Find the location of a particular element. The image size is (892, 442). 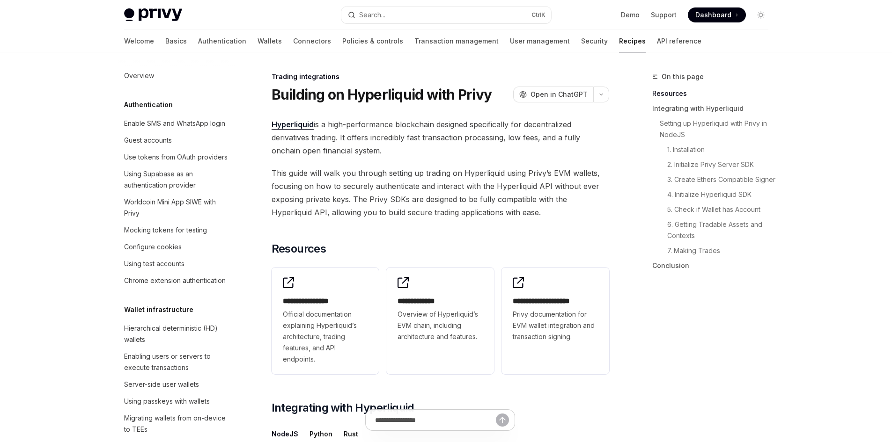

a: Hierarchical deterministic (HD) wallets is located at coordinates (176, 334).